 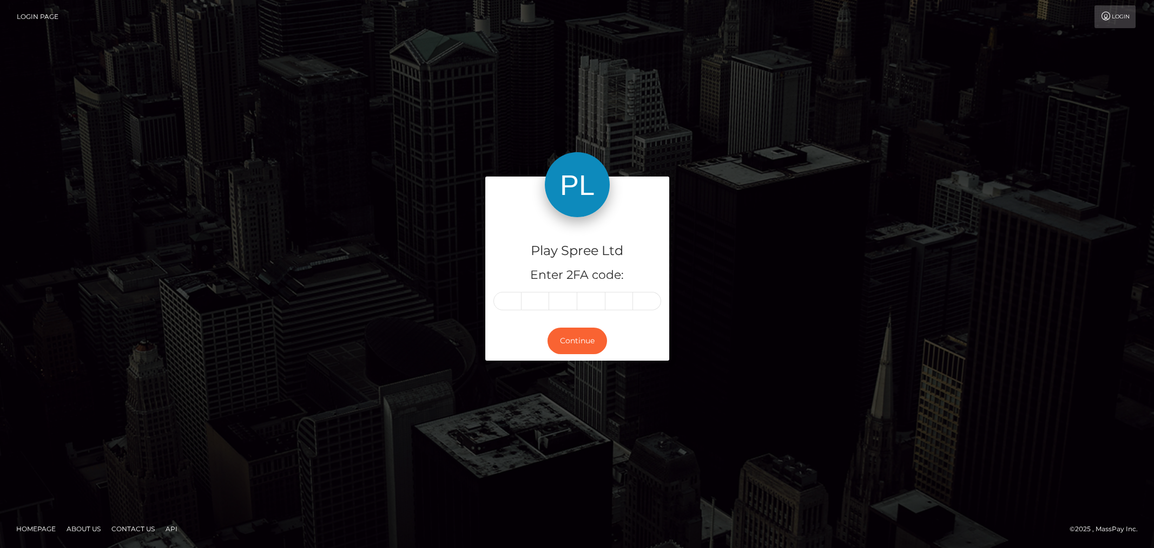 I want to click on a: About Us, so click(x=83, y=528).